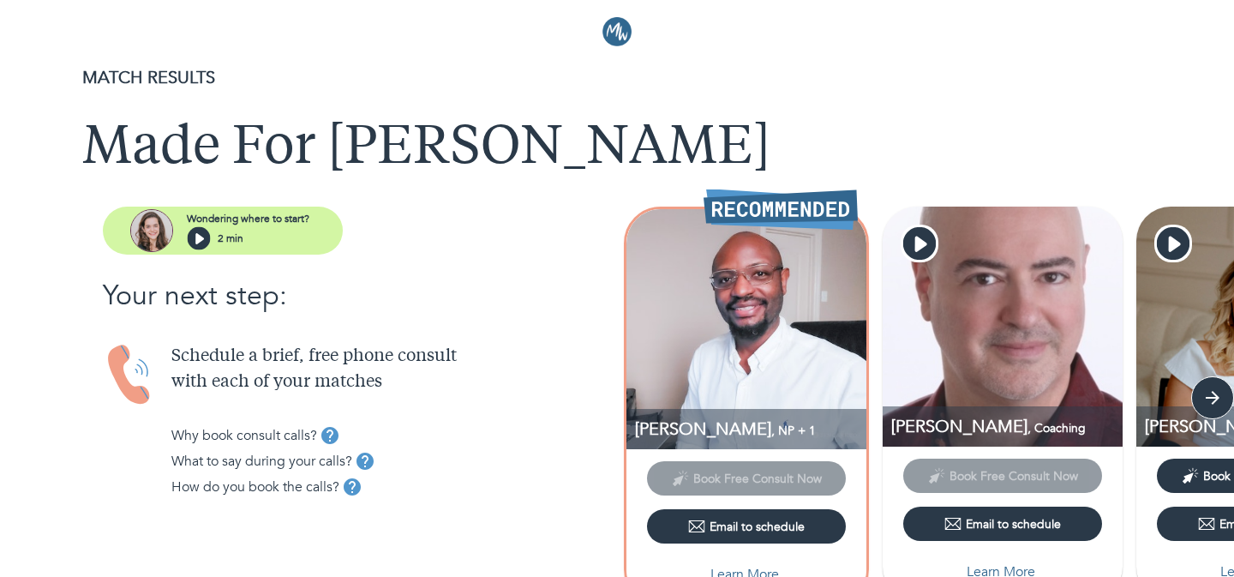 The width and height of the screenshot is (1234, 577). What do you see at coordinates (617, 78) in the screenshot?
I see `p: MATCH RESULTS` at bounding box center [617, 78].